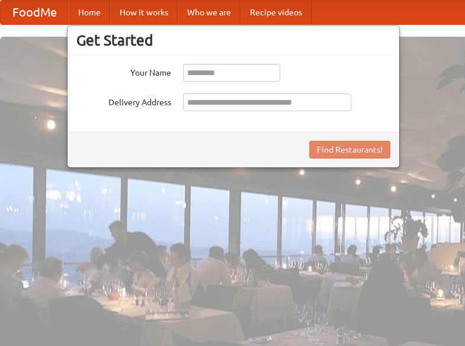 The width and height of the screenshot is (465, 346). What do you see at coordinates (276, 12) in the screenshot?
I see `a: Recipe videos` at bounding box center [276, 12].